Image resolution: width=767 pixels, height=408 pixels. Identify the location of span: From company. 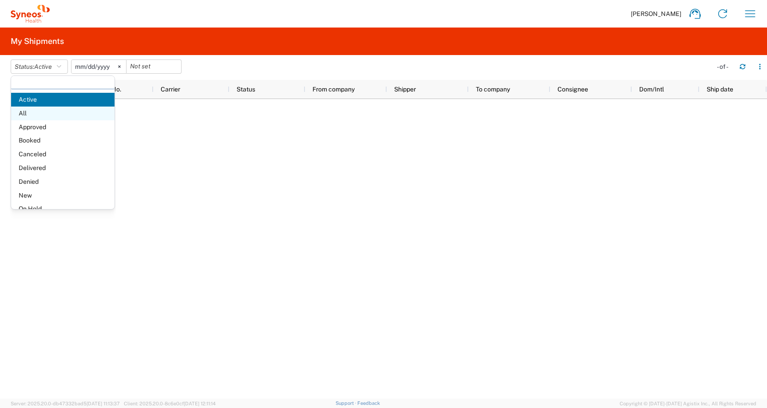
(334, 89).